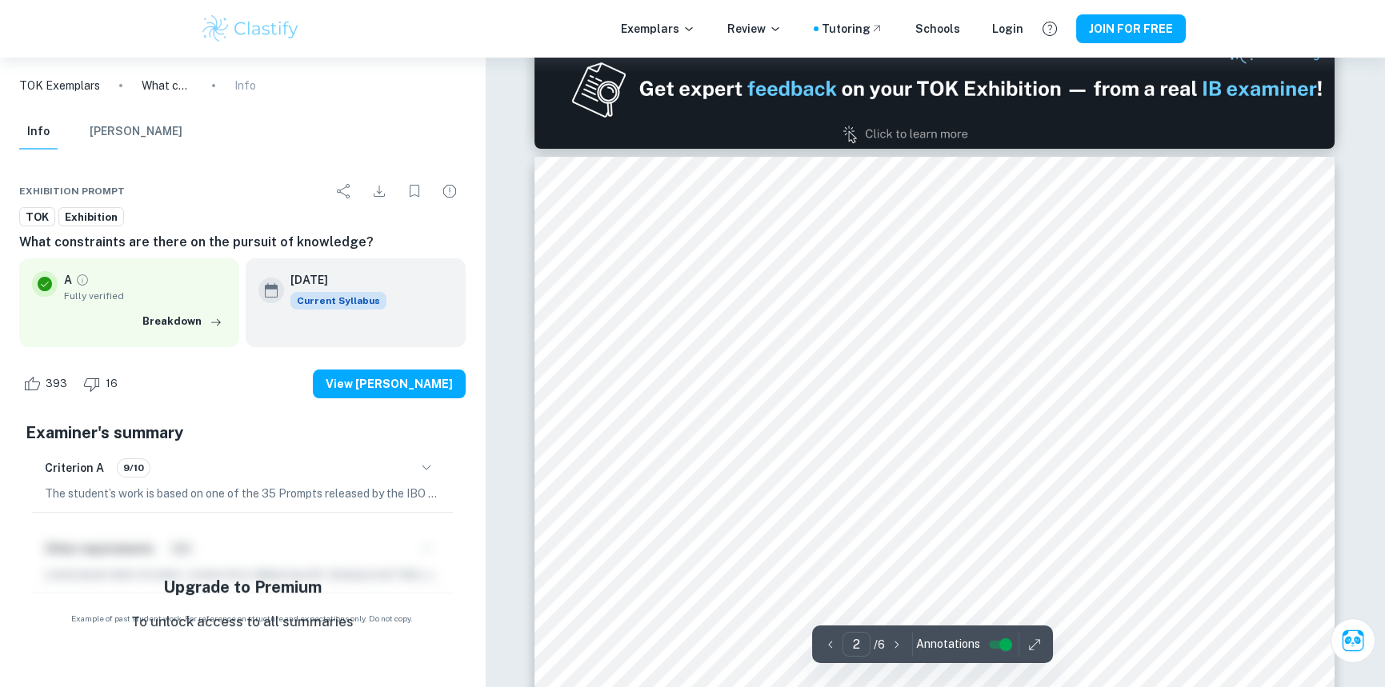  Describe the element at coordinates (38, 132) in the screenshot. I see `button: Info` at that location.